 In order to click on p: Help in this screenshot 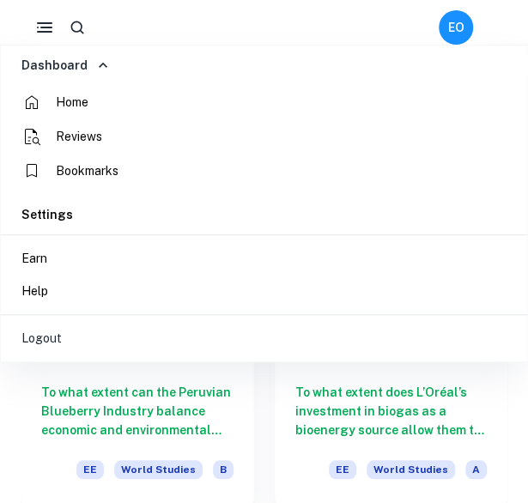, I will do `click(34, 291)`.